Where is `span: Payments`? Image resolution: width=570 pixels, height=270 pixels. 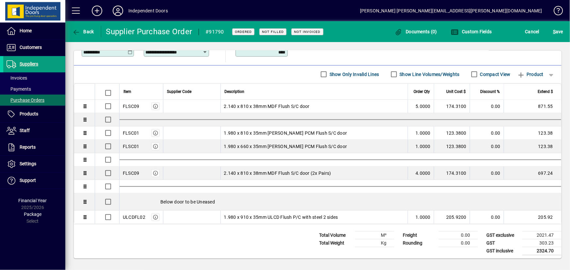
span: Payments is located at coordinates (19, 89).